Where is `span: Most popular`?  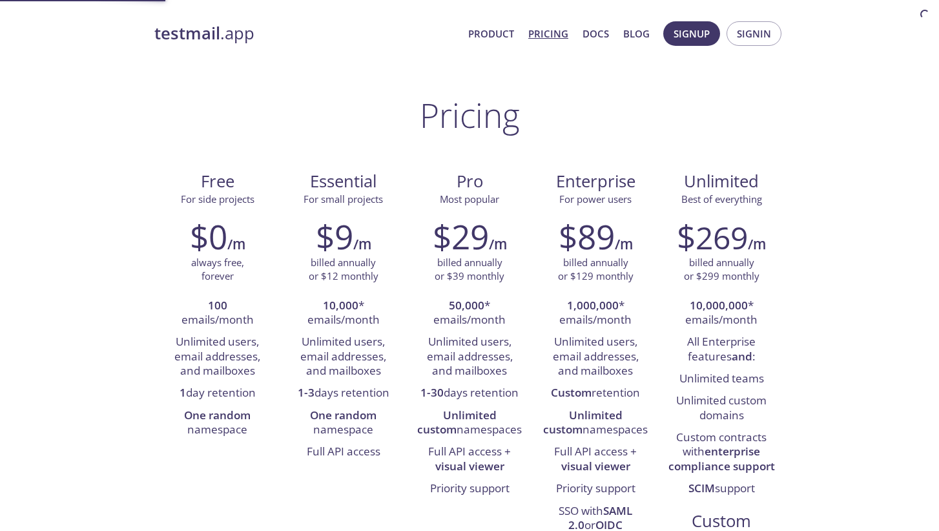
span: Most popular is located at coordinates (469, 199).